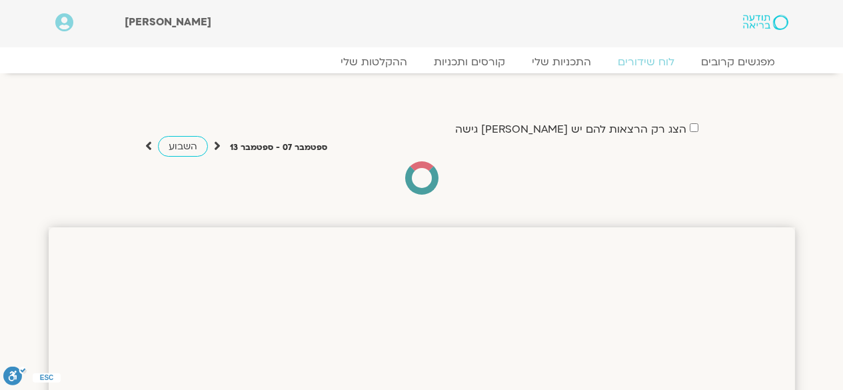 This screenshot has height=390, width=843. Describe the element at coordinates (278, 147) in the screenshot. I see `p: ספטמבר 07 - ספטמבר 13` at that location.